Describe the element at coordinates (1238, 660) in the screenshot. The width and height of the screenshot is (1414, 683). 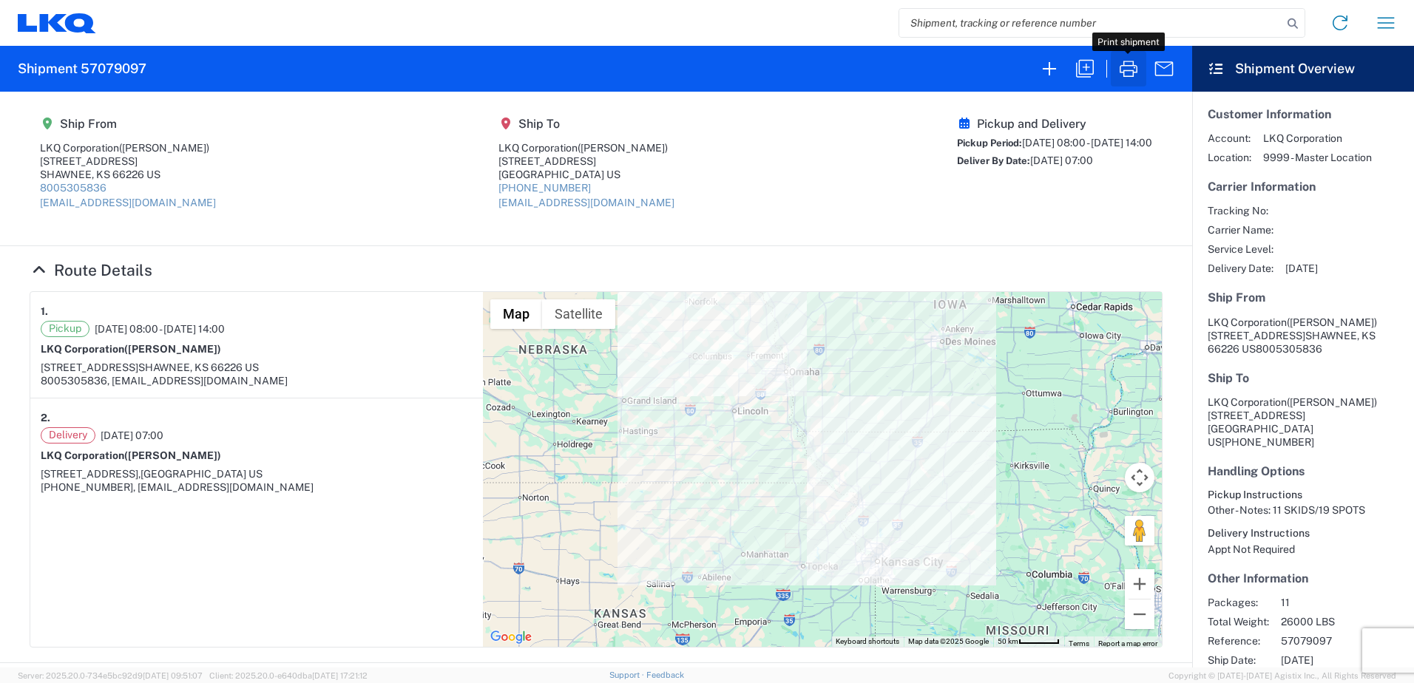
I see `span: Ship Date:` at that location.